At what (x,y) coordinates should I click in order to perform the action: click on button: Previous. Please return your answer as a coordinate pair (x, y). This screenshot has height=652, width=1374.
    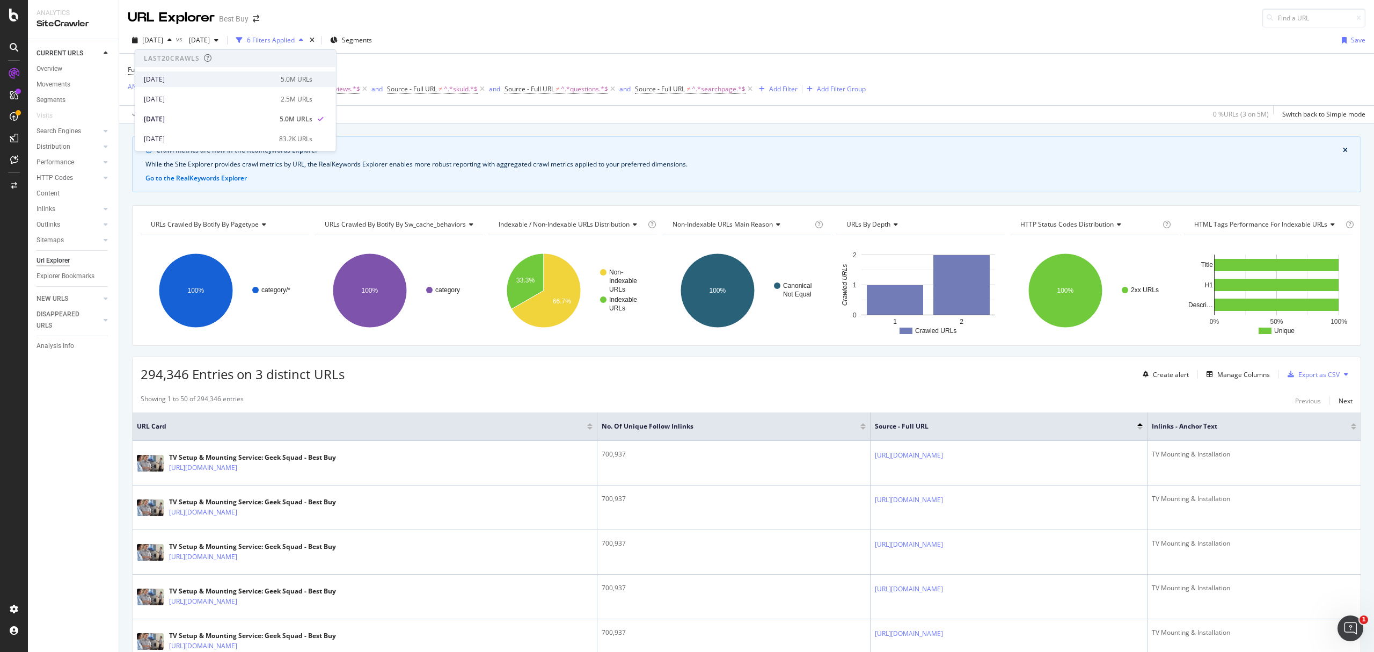
    Looking at the image, I should click on (1308, 400).